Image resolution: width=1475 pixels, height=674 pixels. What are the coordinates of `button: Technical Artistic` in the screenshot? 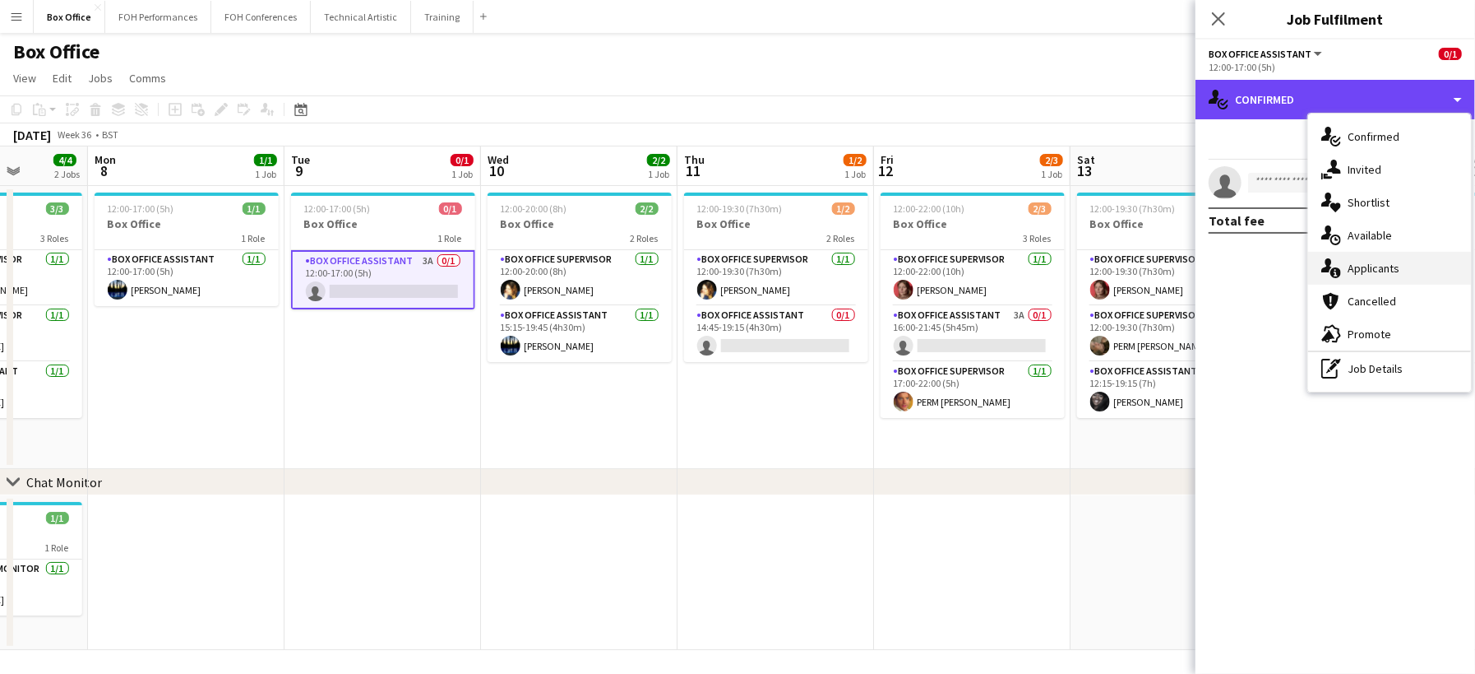 It's located at (361, 16).